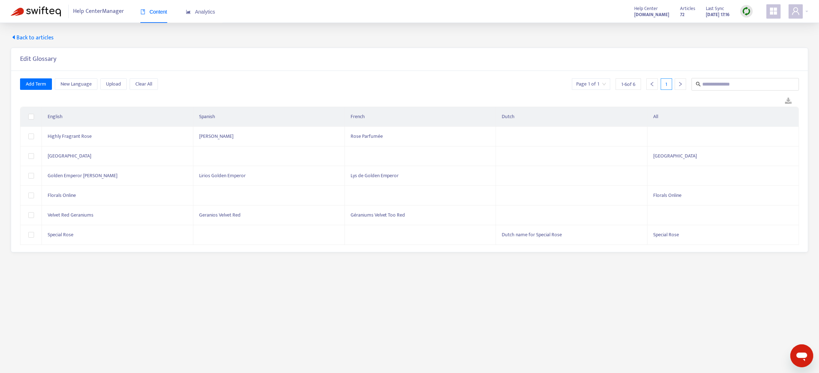 This screenshot has width=819, height=373. I want to click on th: Dutch, so click(572, 117).